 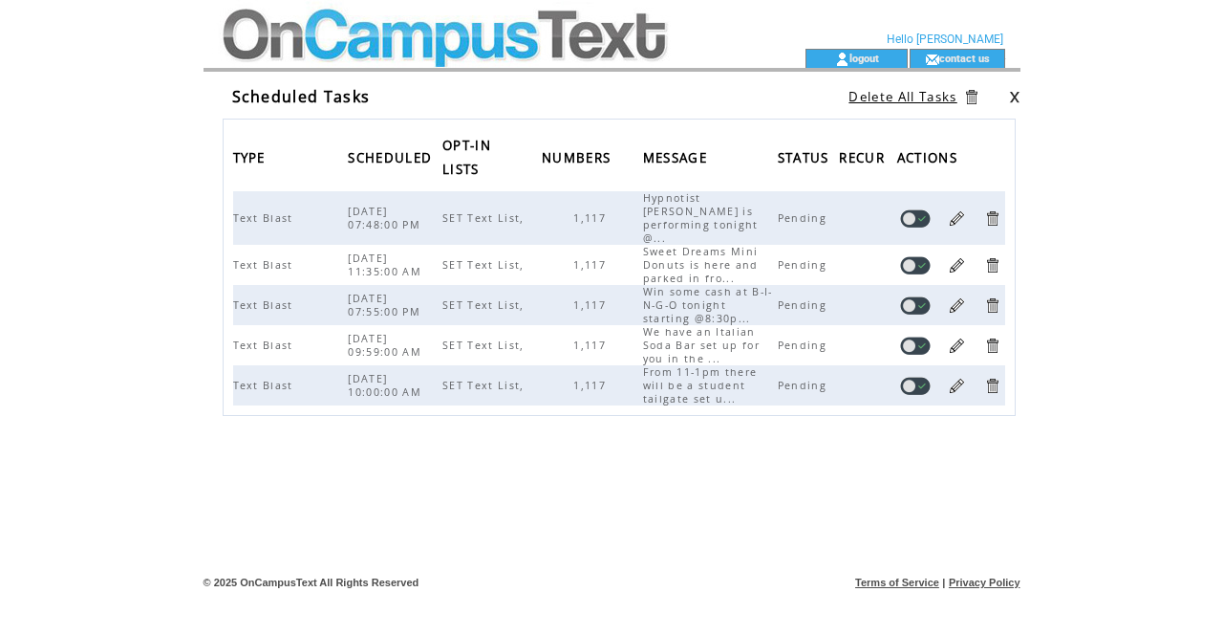 What do you see at coordinates (700, 265) in the screenshot?
I see `span: Sweet Dreams Mini Donuts is here and parked in fro...` at bounding box center [700, 265].